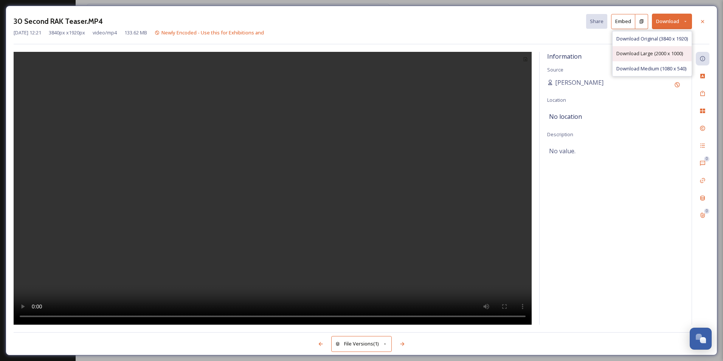 This screenshot has height=361, width=723. I want to click on button: Embed, so click(623, 22).